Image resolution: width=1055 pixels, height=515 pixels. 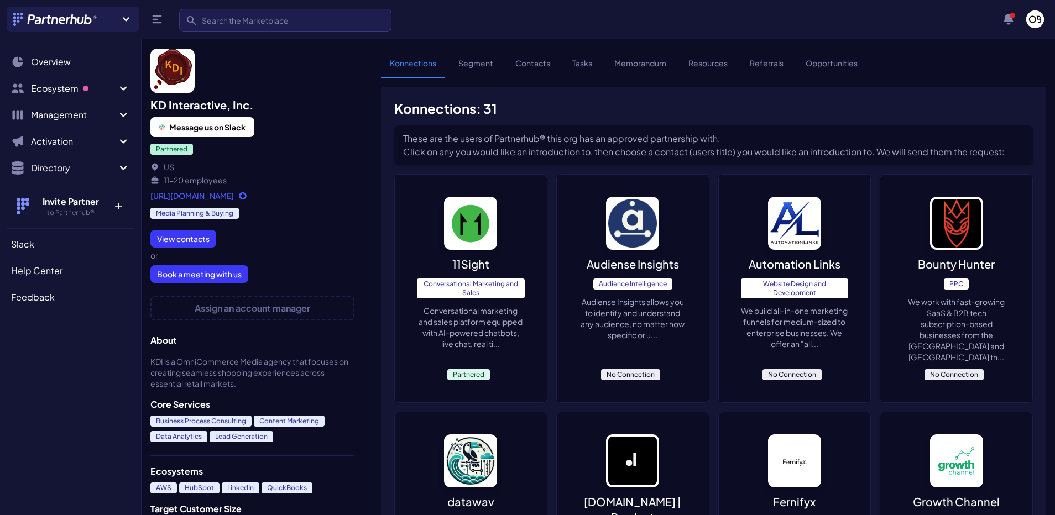 I want to click on p: Growth Channel, so click(x=956, y=502).